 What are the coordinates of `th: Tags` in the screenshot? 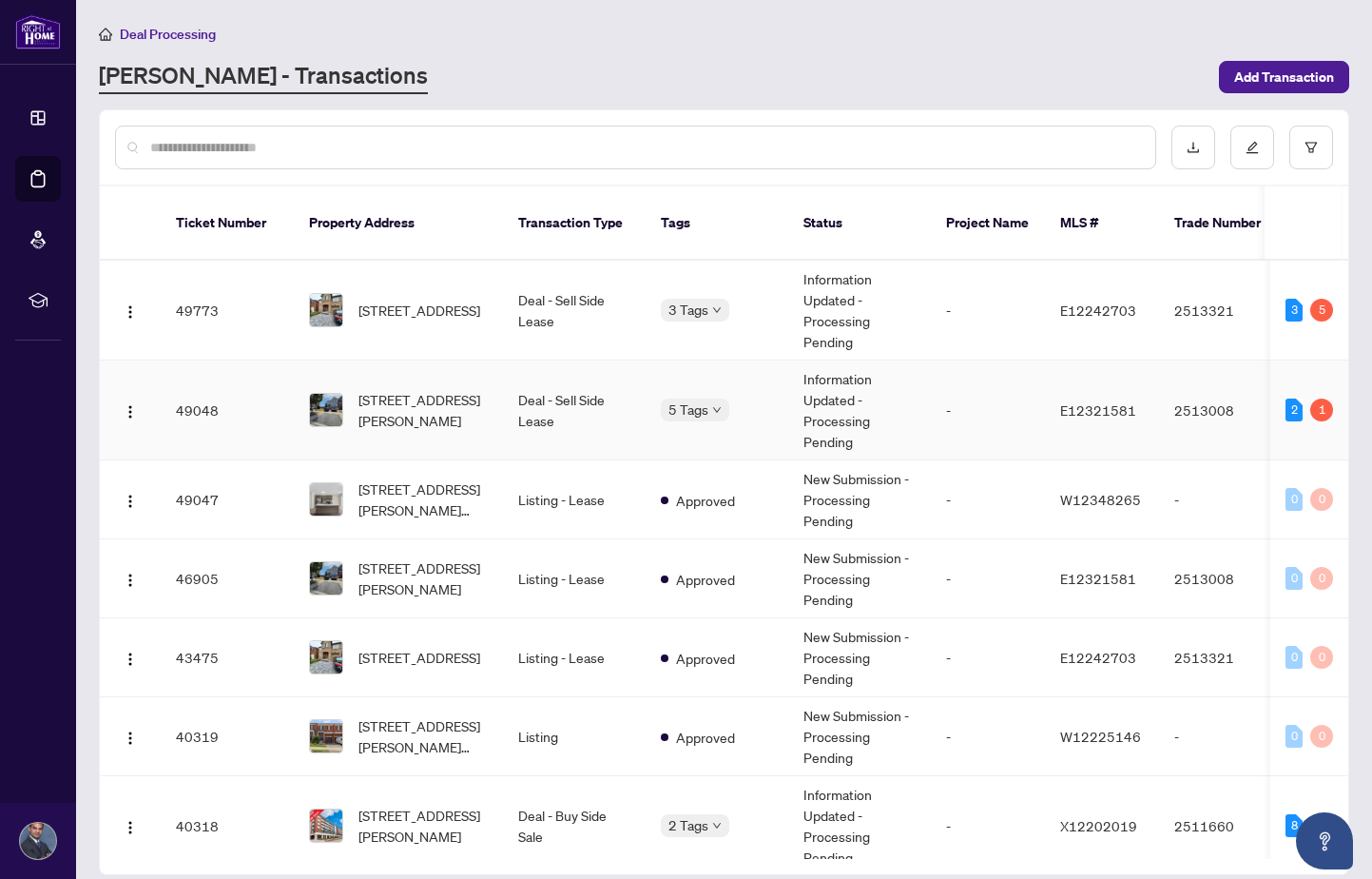 It's located at (717, 223).